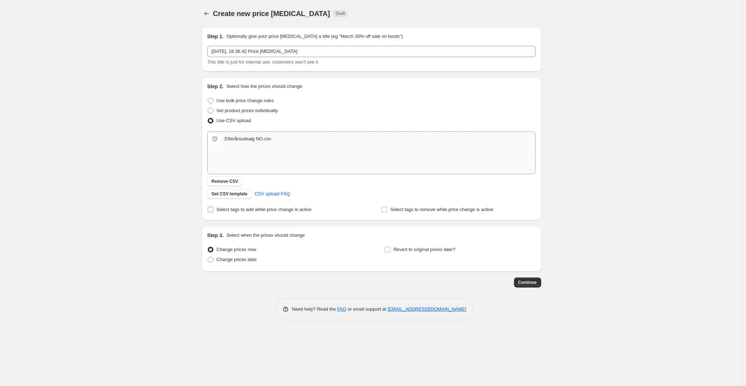 The image size is (746, 386). I want to click on span: Change prices now, so click(236, 249).